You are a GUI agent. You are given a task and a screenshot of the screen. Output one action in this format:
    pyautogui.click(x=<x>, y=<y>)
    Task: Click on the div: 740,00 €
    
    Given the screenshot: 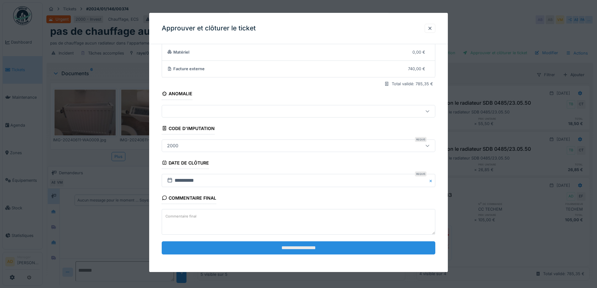 What is the action you would take?
    pyautogui.click(x=416, y=69)
    